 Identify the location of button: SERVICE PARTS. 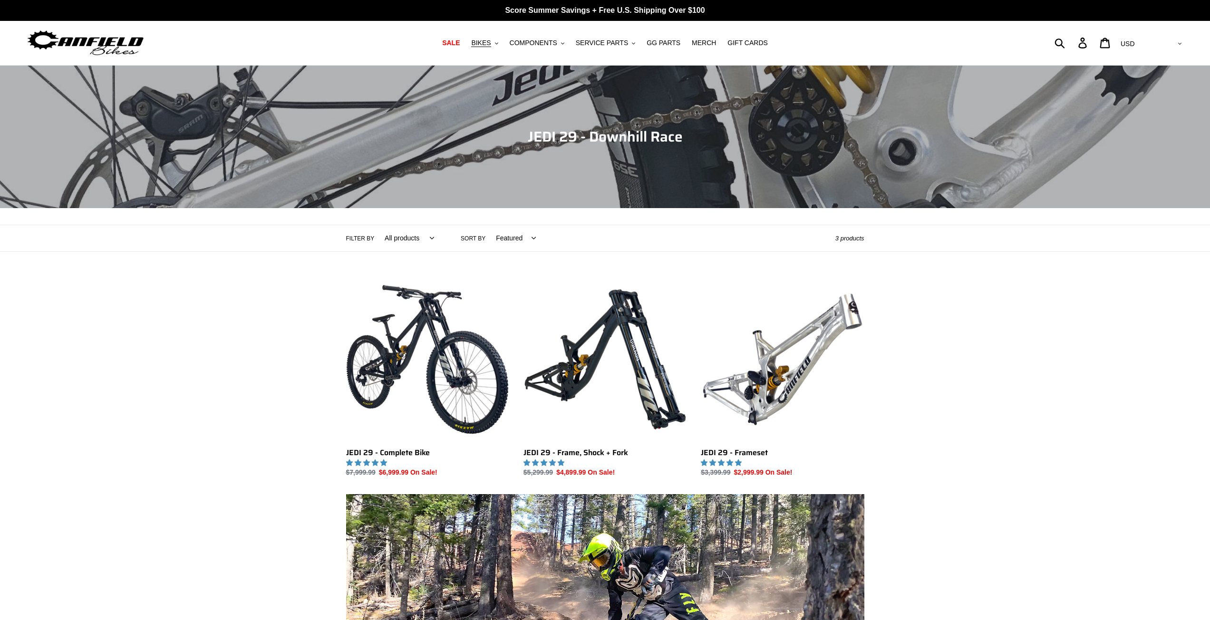
(605, 43).